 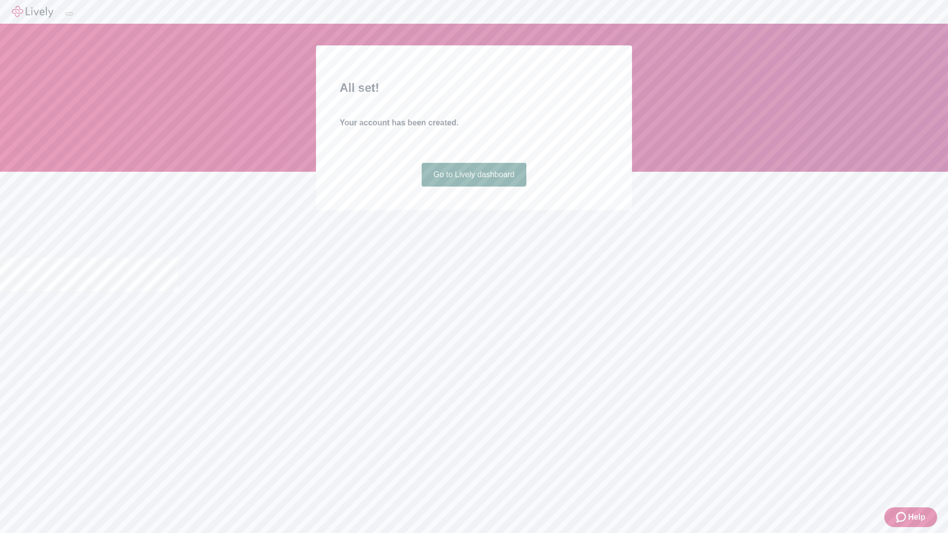 I want to click on img: Lively, so click(x=33, y=12).